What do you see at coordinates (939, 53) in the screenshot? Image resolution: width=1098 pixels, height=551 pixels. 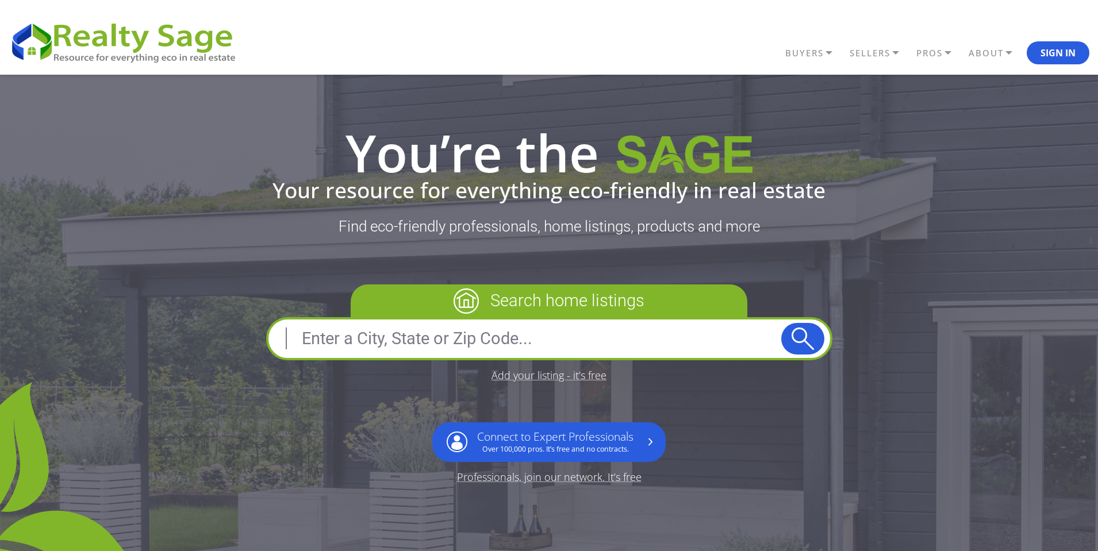 I see `a: PROS` at bounding box center [939, 53].